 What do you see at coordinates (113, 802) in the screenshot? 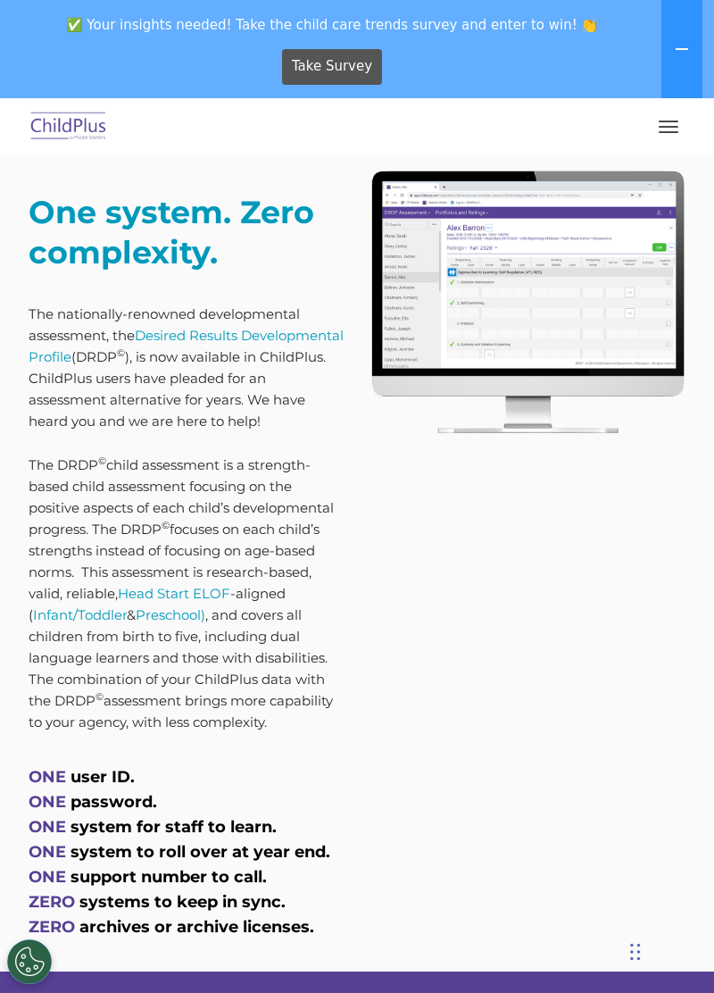
I see `span: password.` at bounding box center [113, 802].